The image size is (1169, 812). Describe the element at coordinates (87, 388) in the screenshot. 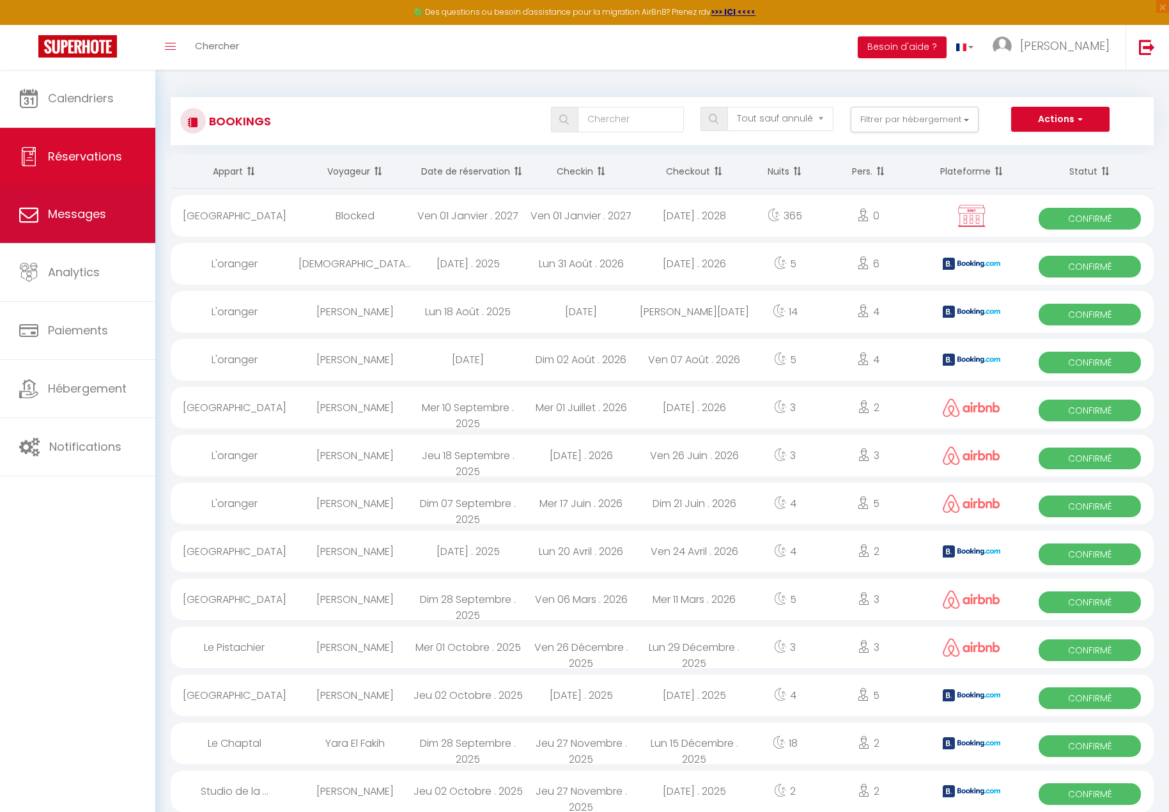

I see `span: Hébergement` at that location.